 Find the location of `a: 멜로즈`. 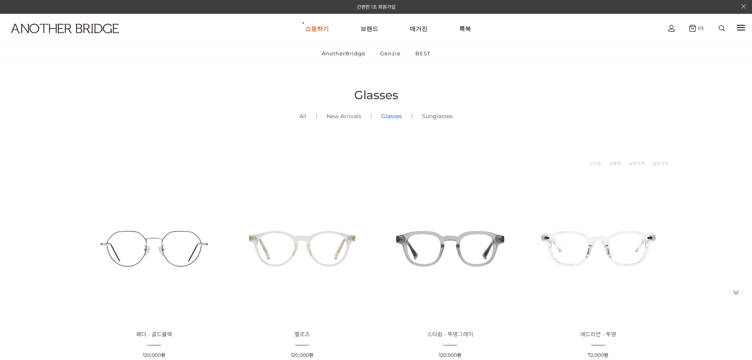

a: 멜로즈 is located at coordinates (302, 334).